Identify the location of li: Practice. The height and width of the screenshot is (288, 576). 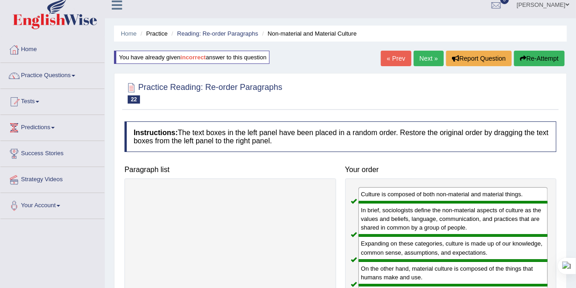
(153, 33).